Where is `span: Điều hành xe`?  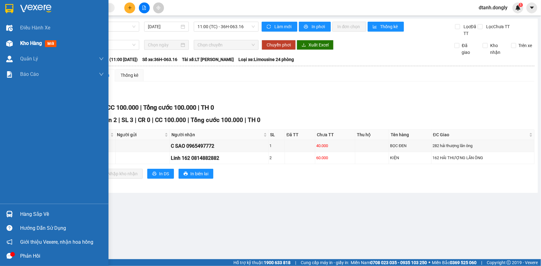
span: Điều hành xe is located at coordinates (35, 28).